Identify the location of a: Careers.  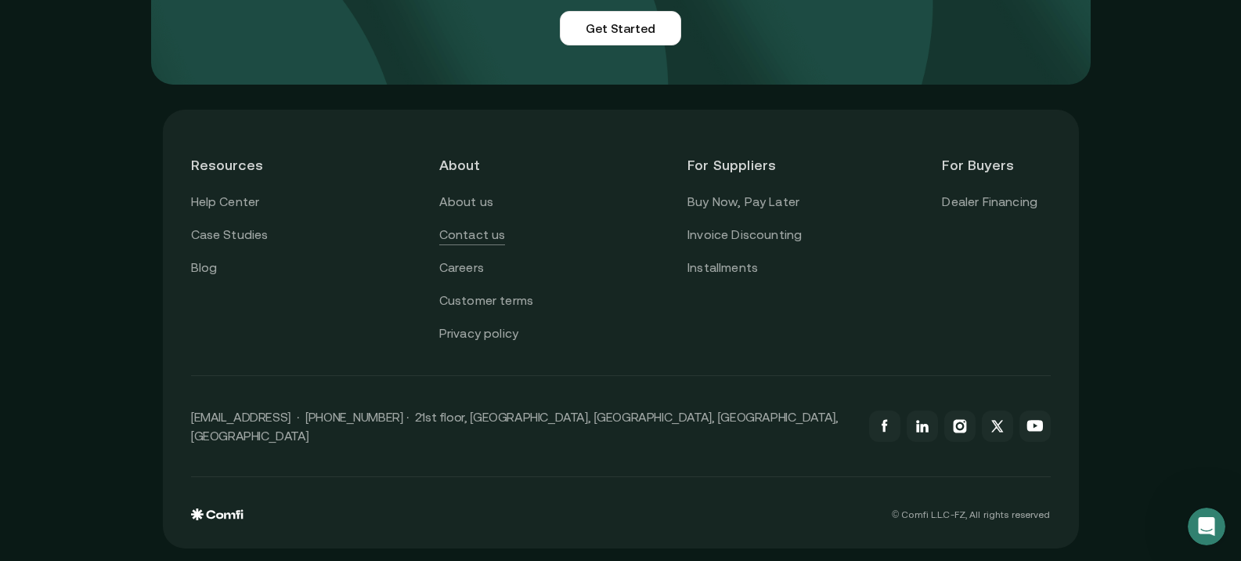
(461, 268).